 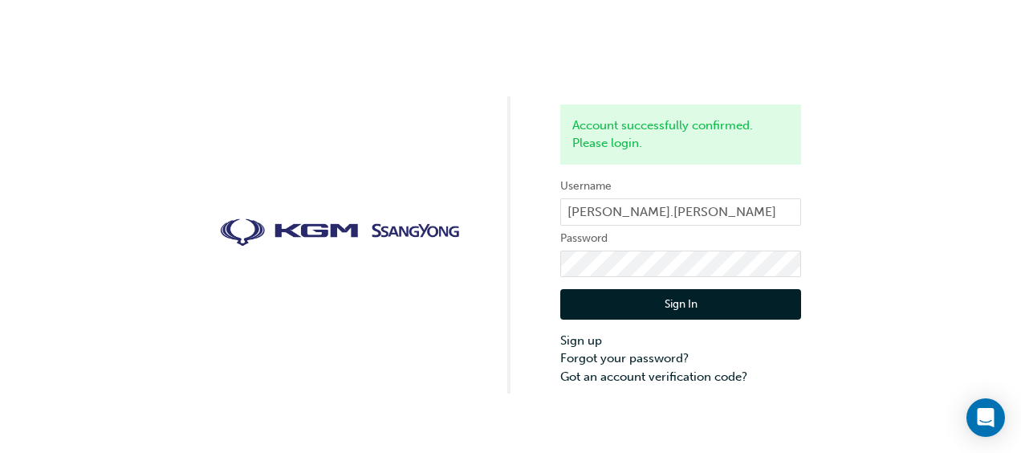 What do you see at coordinates (681, 340) in the screenshot?
I see `a: Sign up` at bounding box center [681, 340].